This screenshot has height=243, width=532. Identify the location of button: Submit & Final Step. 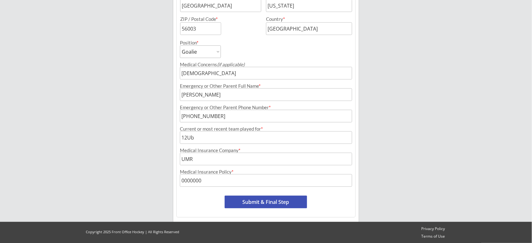
(266, 202).